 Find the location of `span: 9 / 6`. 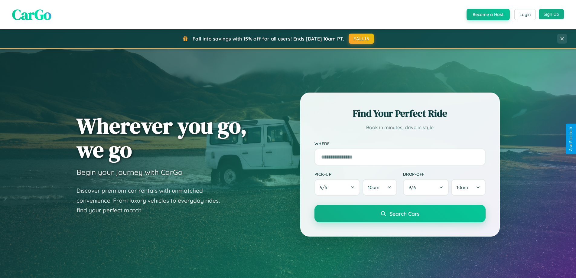

span: 9 / 6 is located at coordinates (413, 187).